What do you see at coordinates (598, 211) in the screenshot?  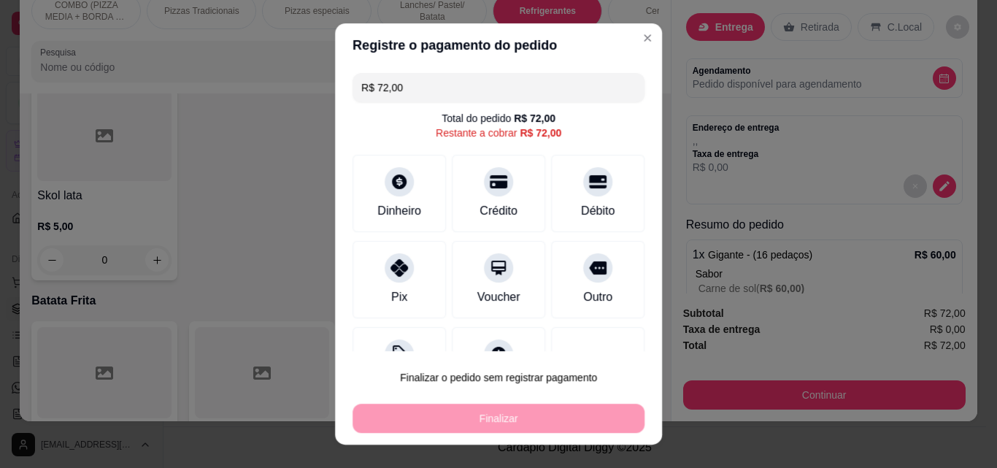 I see `div: Débito` at bounding box center [598, 211].